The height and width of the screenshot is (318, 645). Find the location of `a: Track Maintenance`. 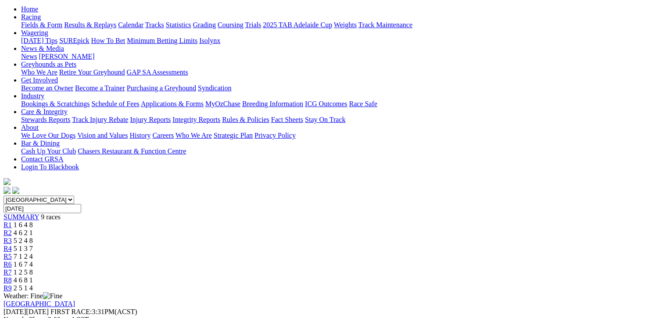

a: Track Maintenance is located at coordinates (385, 25).